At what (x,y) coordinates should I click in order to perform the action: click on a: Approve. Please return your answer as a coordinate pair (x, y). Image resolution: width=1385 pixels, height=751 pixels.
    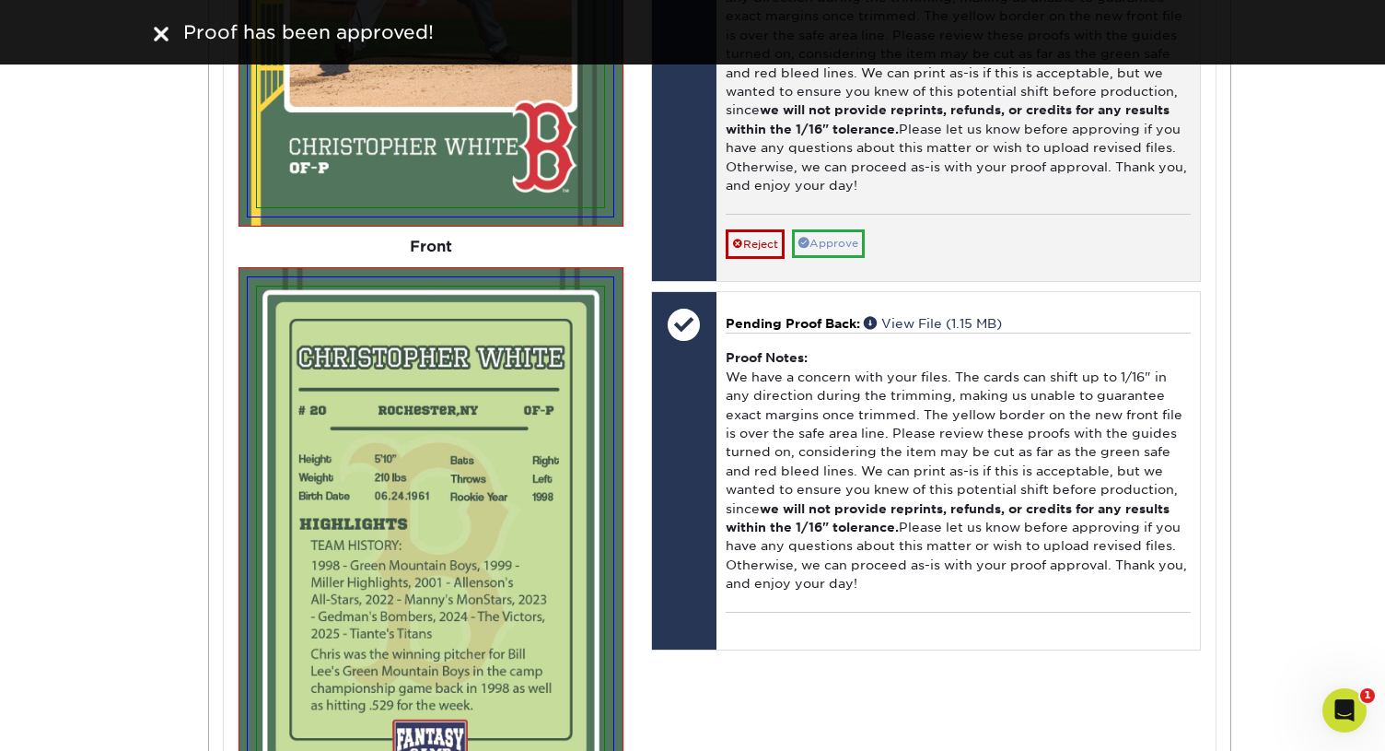
    Looking at the image, I should click on (828, 243).